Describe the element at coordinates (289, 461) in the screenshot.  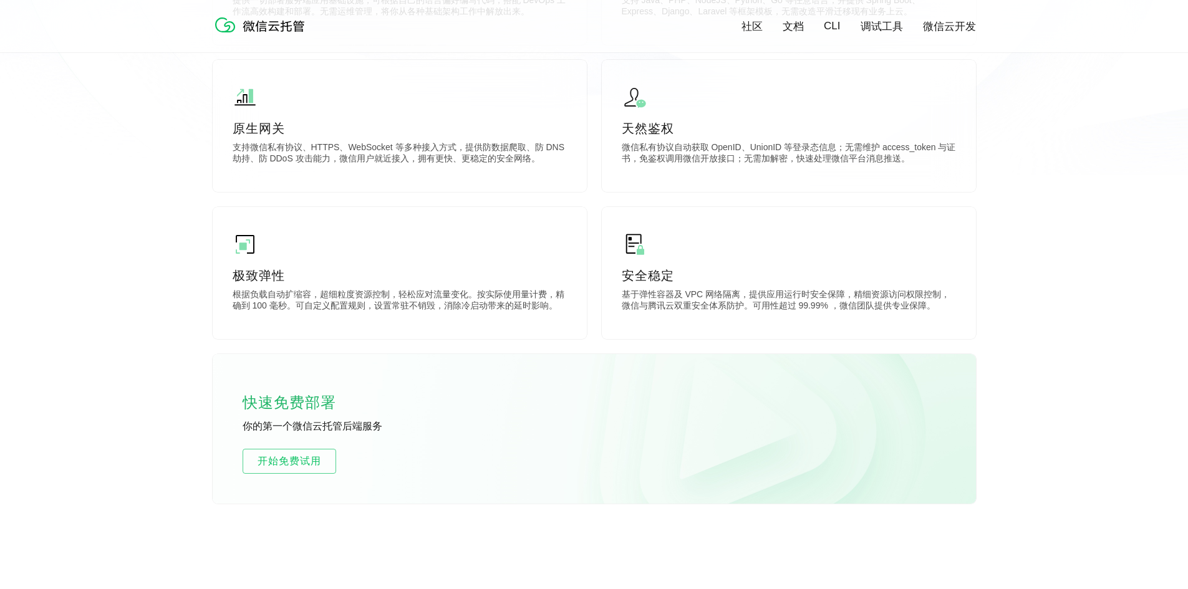
I see `span: 开始免费试用` at that location.